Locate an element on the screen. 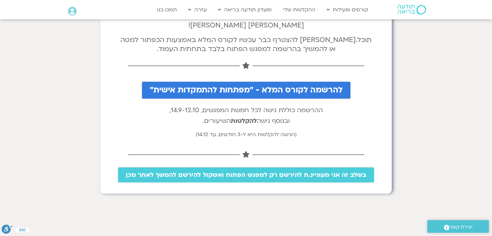 The image size is (492, 236). span: בשלב זה אני מעוניינ.ת להירשם רק למפגש הפתוח ואשקול להירשם להמשך לאחר מכן is located at coordinates (246, 175).